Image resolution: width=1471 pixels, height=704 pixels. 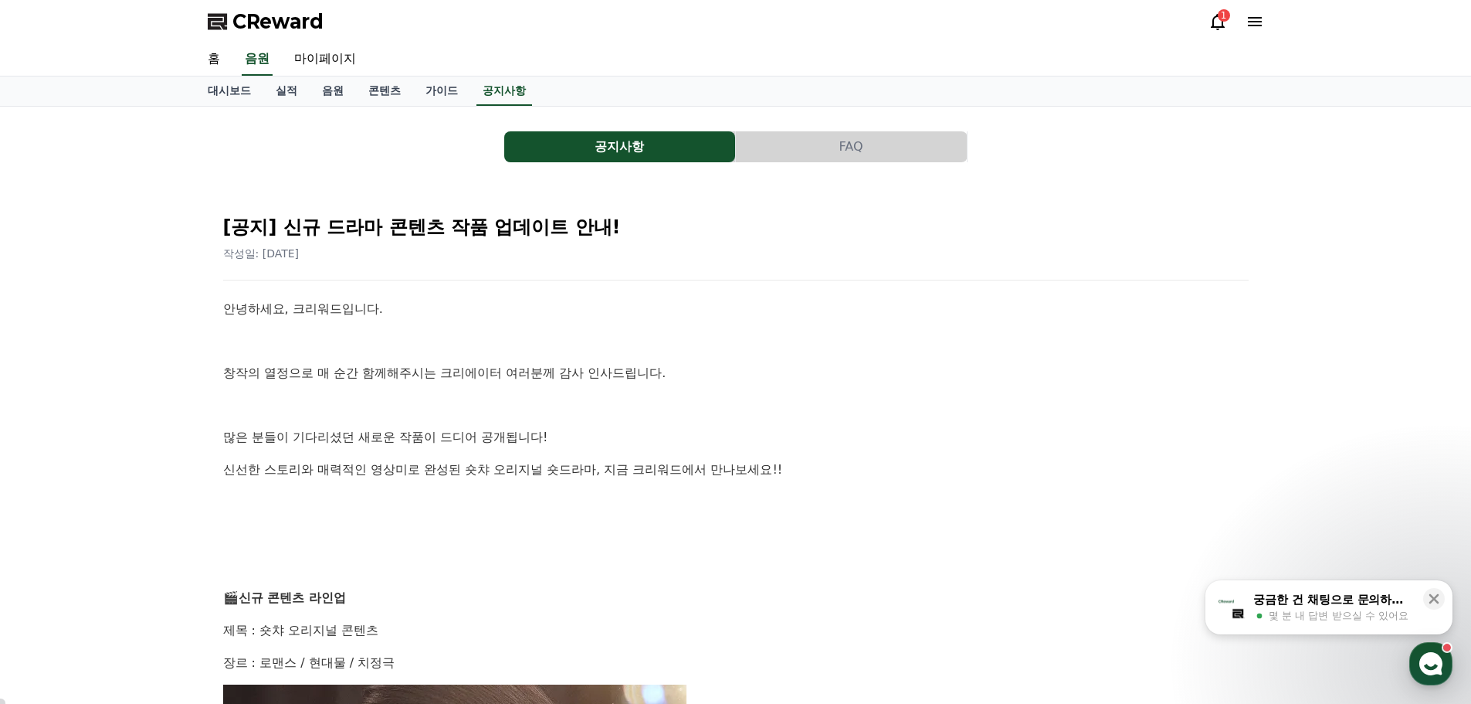 I want to click on p: 창작의 열정으로 매 순간 함께해주시는 크리에이터 여러분께 감사 인사드립니다., so click(x=736, y=373).